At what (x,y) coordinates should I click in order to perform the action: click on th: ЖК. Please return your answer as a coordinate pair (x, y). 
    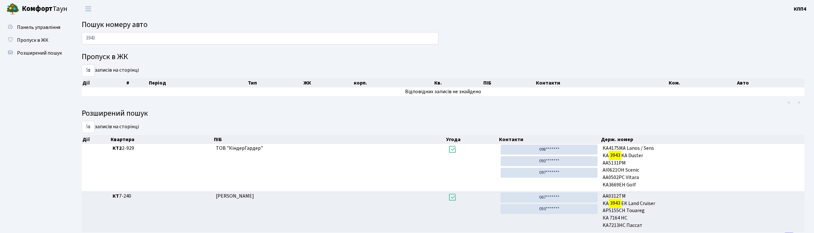
    Looking at the image, I should click on (328, 83).